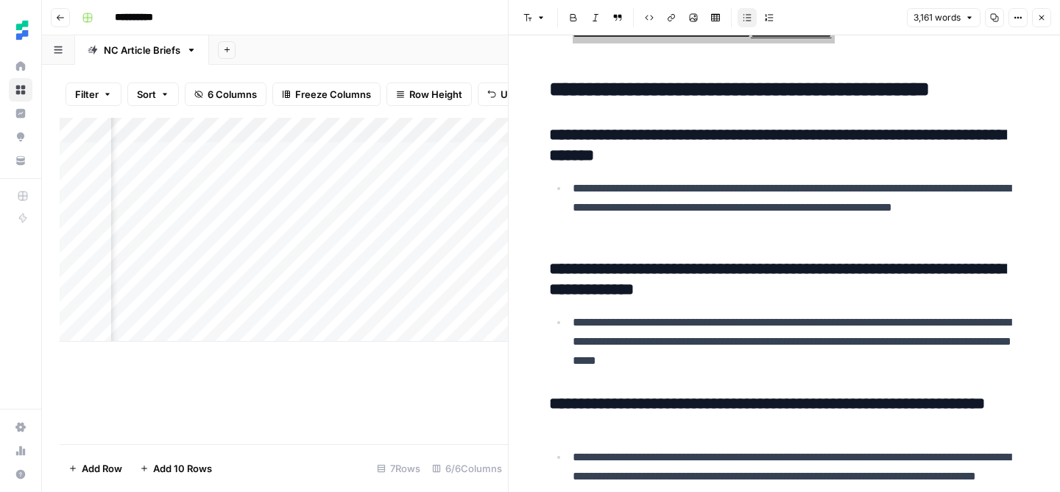 Image resolution: width=1060 pixels, height=492 pixels. I want to click on a: Settings, so click(21, 427).